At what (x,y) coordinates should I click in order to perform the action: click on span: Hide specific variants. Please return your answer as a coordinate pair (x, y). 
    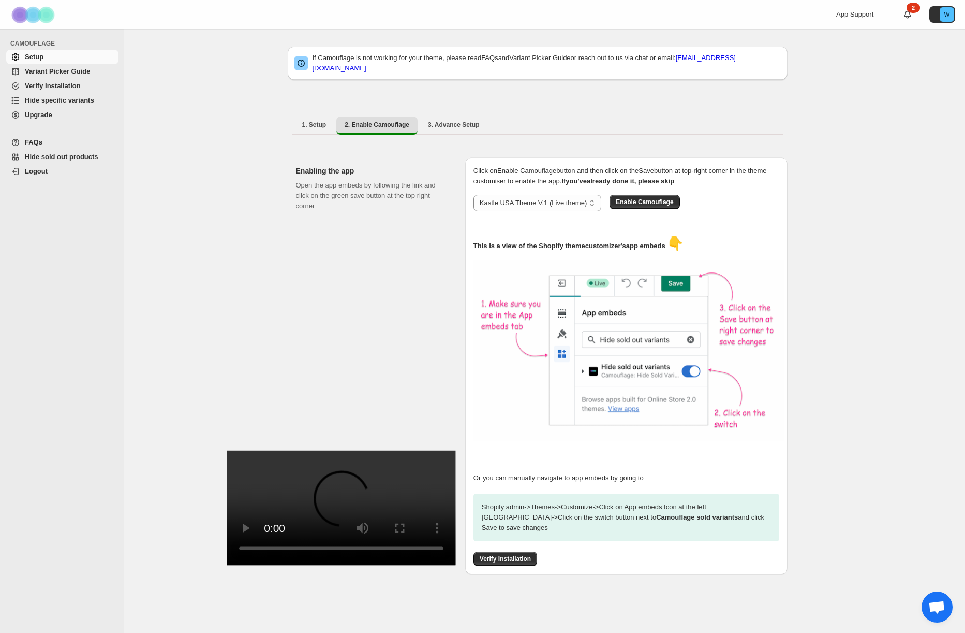
    Looking at the image, I should click on (60, 100).